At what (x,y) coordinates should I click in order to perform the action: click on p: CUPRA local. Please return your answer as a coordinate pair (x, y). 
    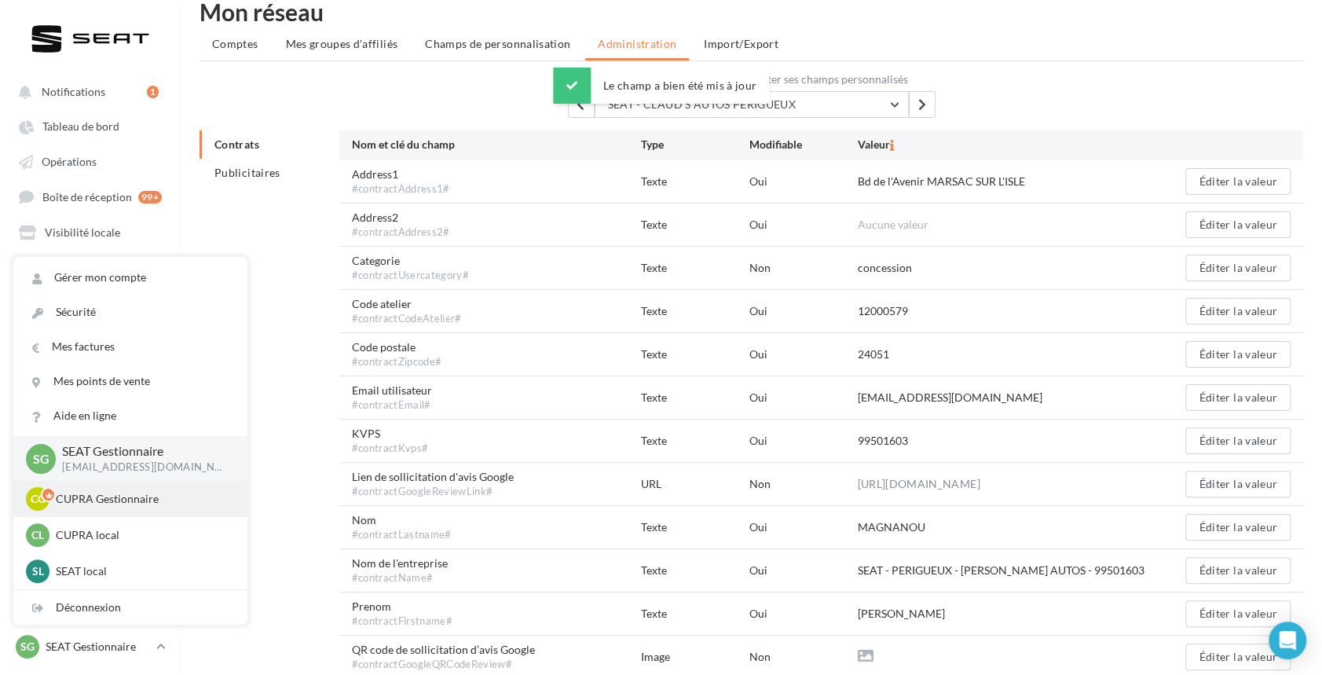
    Looking at the image, I should click on (142, 535).